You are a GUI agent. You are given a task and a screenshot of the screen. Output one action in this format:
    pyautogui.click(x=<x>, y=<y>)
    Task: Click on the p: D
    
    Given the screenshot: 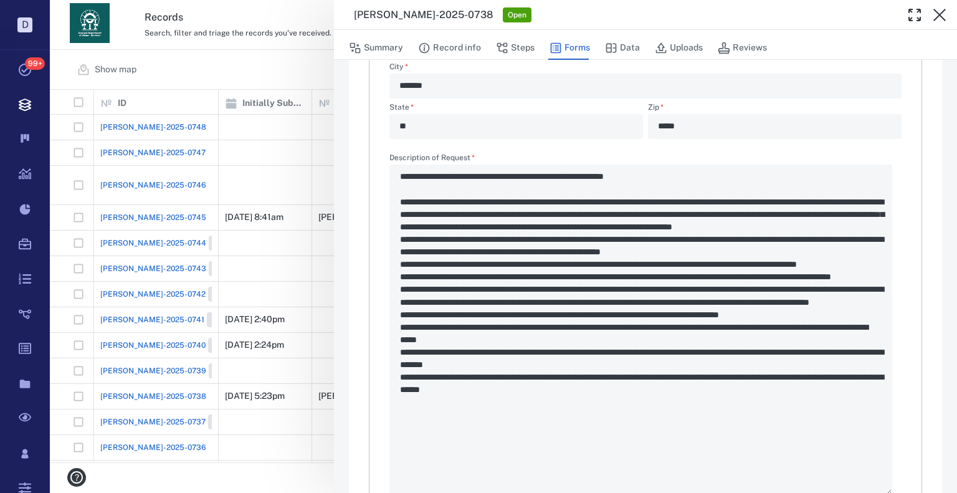 What is the action you would take?
    pyautogui.click(x=25, y=25)
    